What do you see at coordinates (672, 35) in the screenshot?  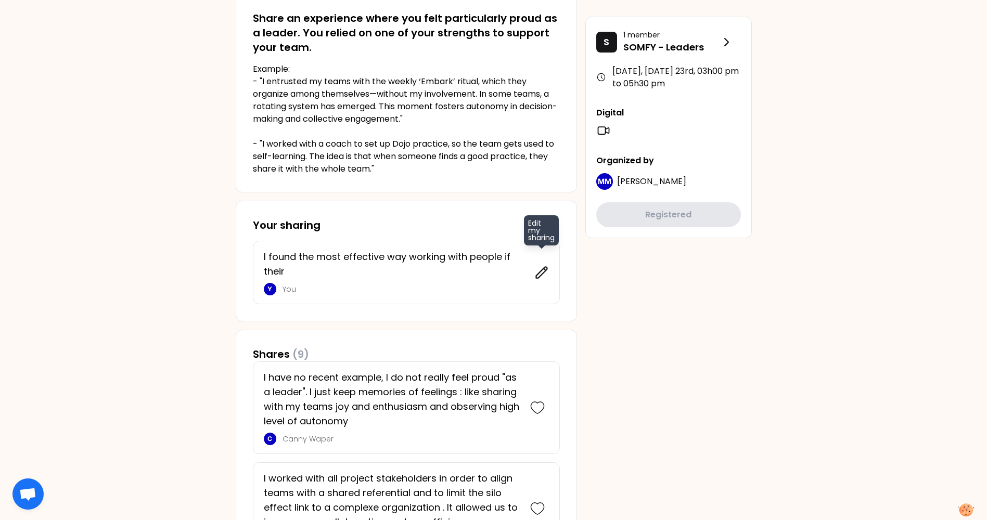 I see `p: 1 member` at bounding box center [672, 35].